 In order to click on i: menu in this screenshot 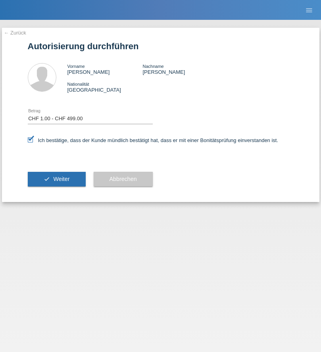, I will do `click(309, 10)`.